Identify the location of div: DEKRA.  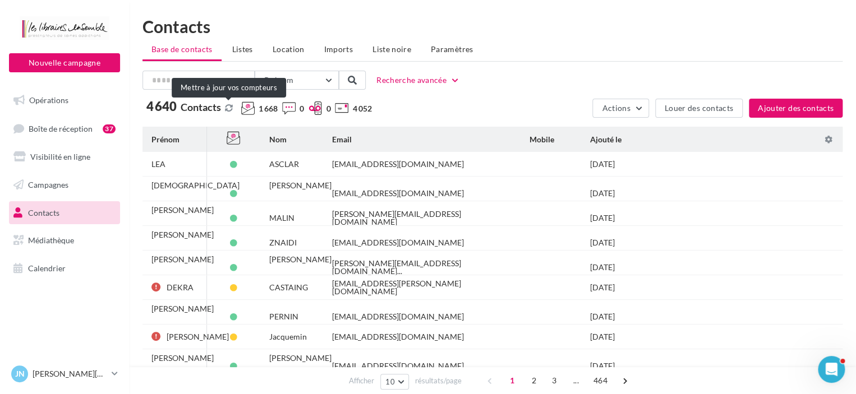
(180, 288).